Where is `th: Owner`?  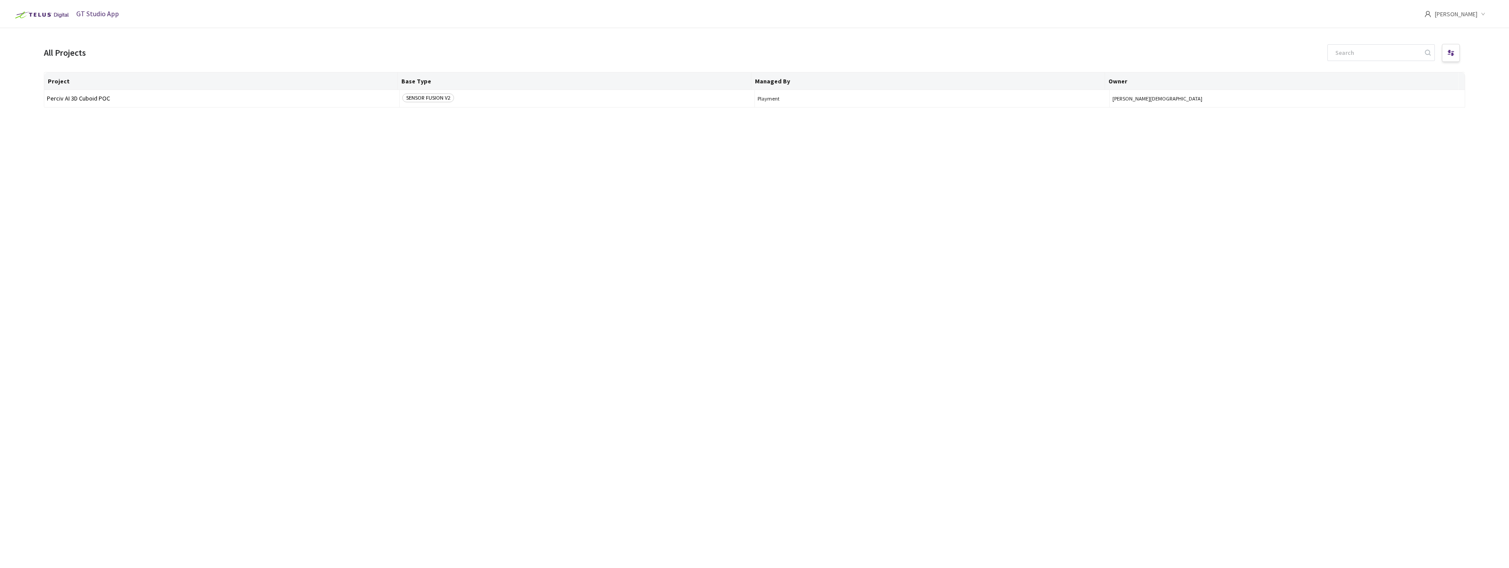 th: Owner is located at coordinates (1282, 81).